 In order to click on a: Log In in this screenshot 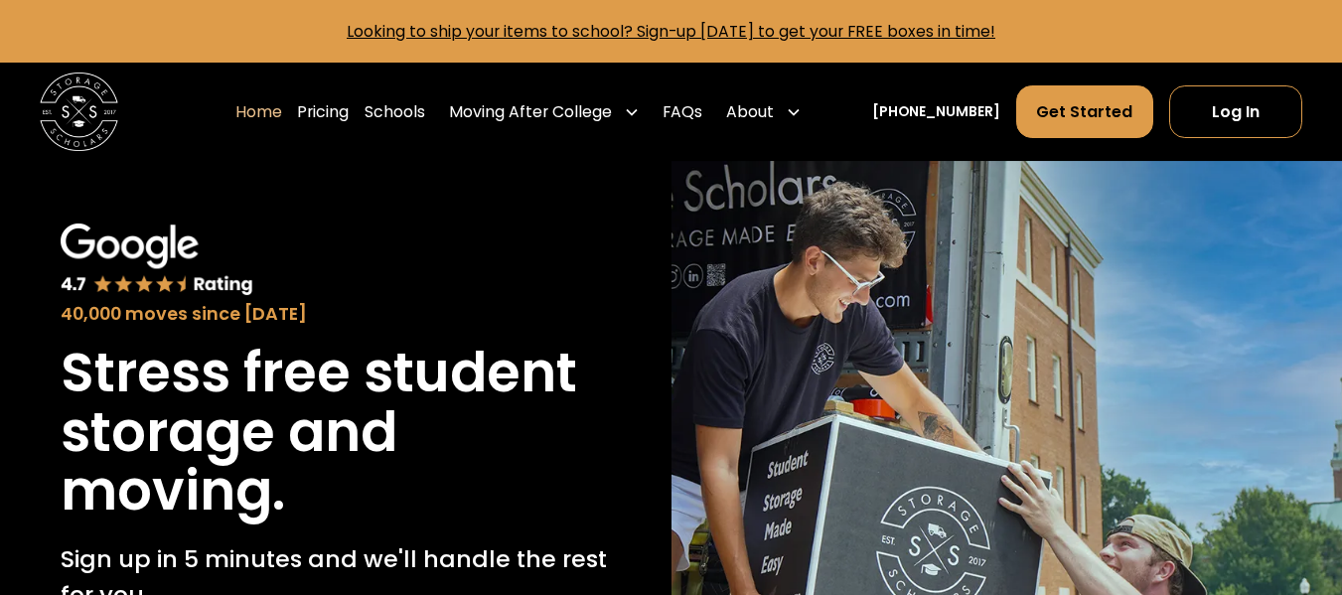, I will do `click(1236, 111)`.